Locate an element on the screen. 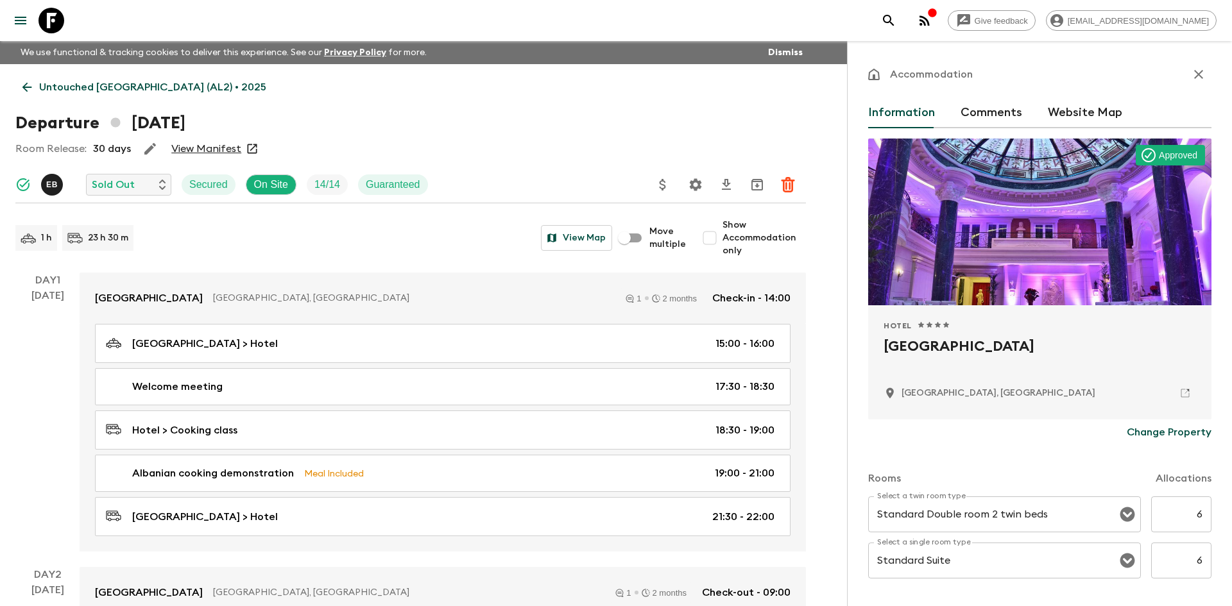  a: Albanian cooking demonstrationMeal Included19:00 - 21:00 is located at coordinates (443, 473).